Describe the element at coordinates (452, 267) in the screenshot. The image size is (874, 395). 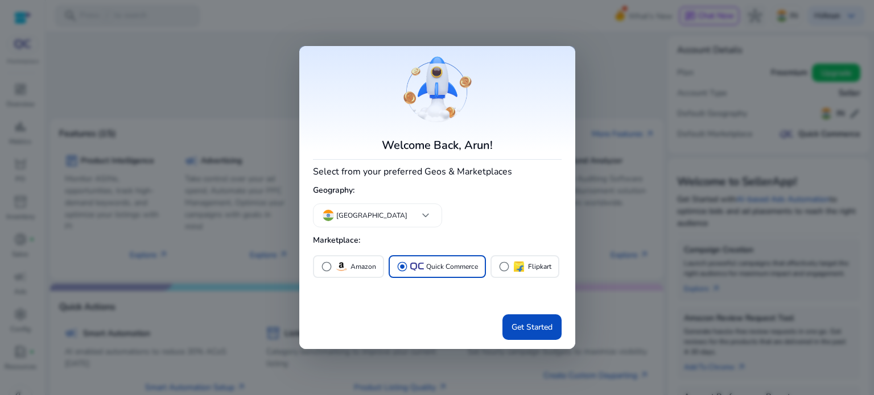
I see `p: Quick Commerce` at that location.